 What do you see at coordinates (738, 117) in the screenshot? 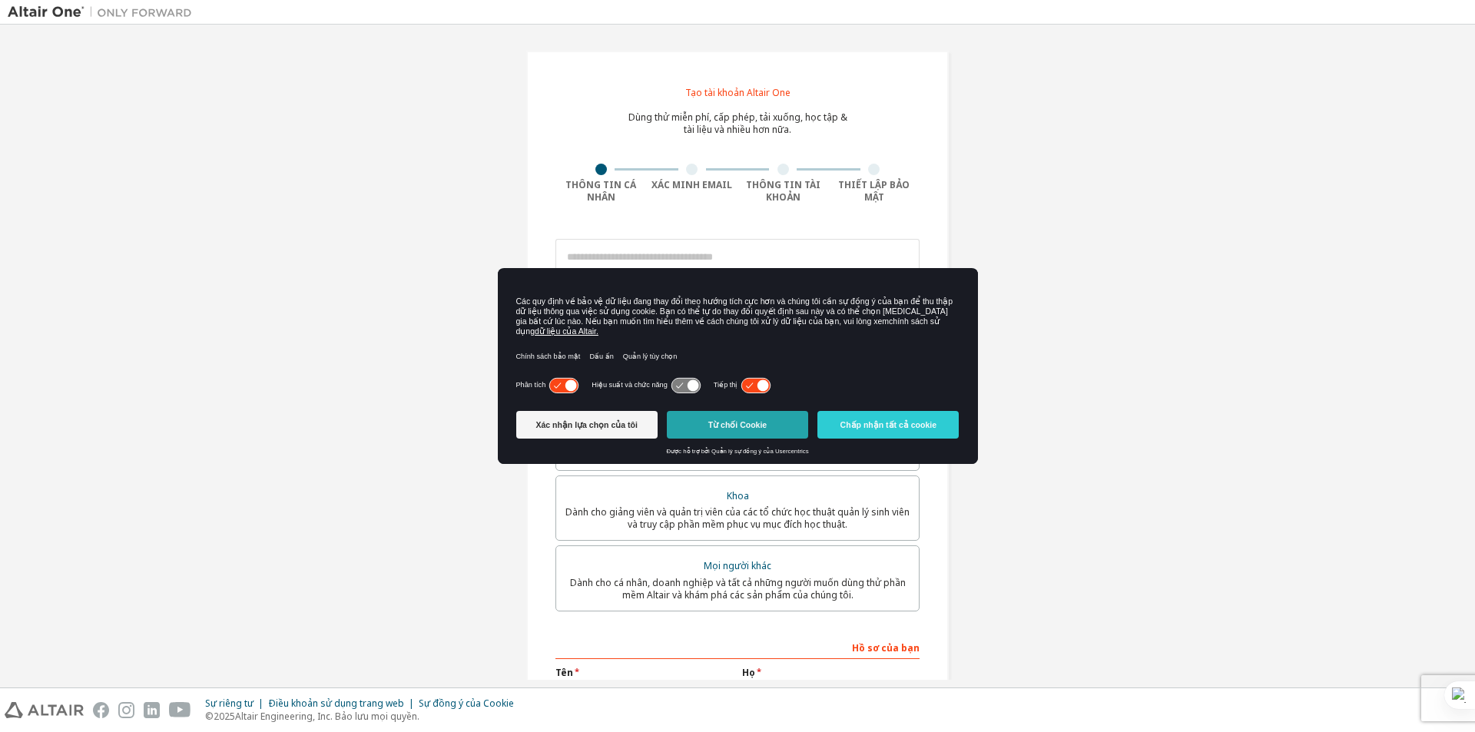
I see `font: Dùng thử miễn phí, cấp phép, tải xuống, học tập &` at bounding box center [738, 117].